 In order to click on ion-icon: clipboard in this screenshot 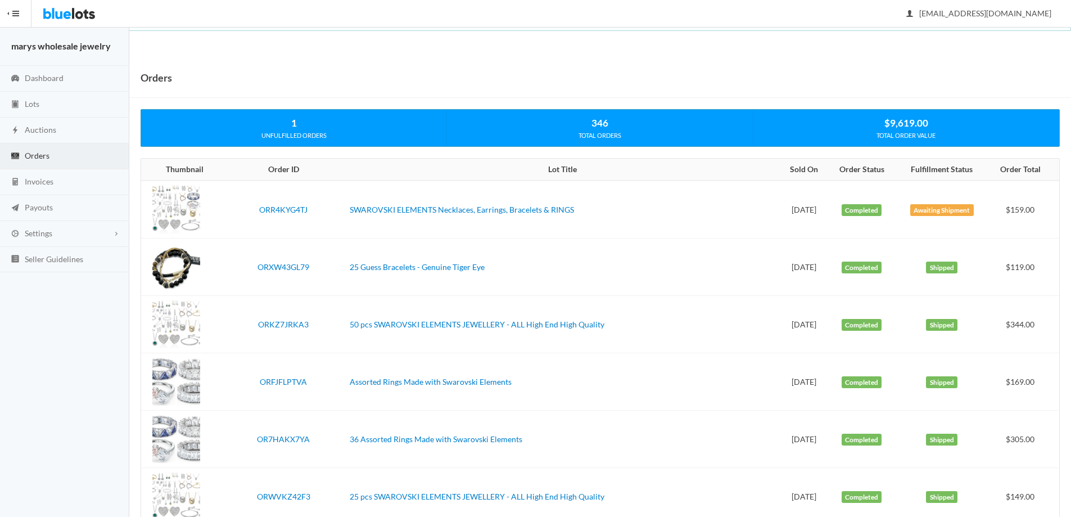, I will do `click(15, 105)`.